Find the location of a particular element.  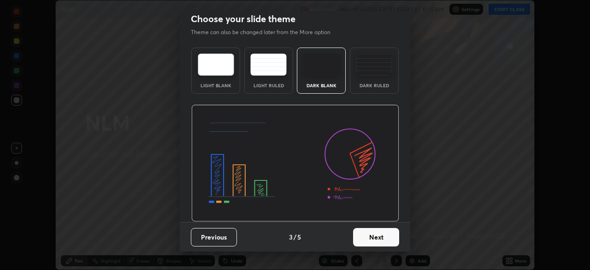

button: Next is located at coordinates (376, 237).